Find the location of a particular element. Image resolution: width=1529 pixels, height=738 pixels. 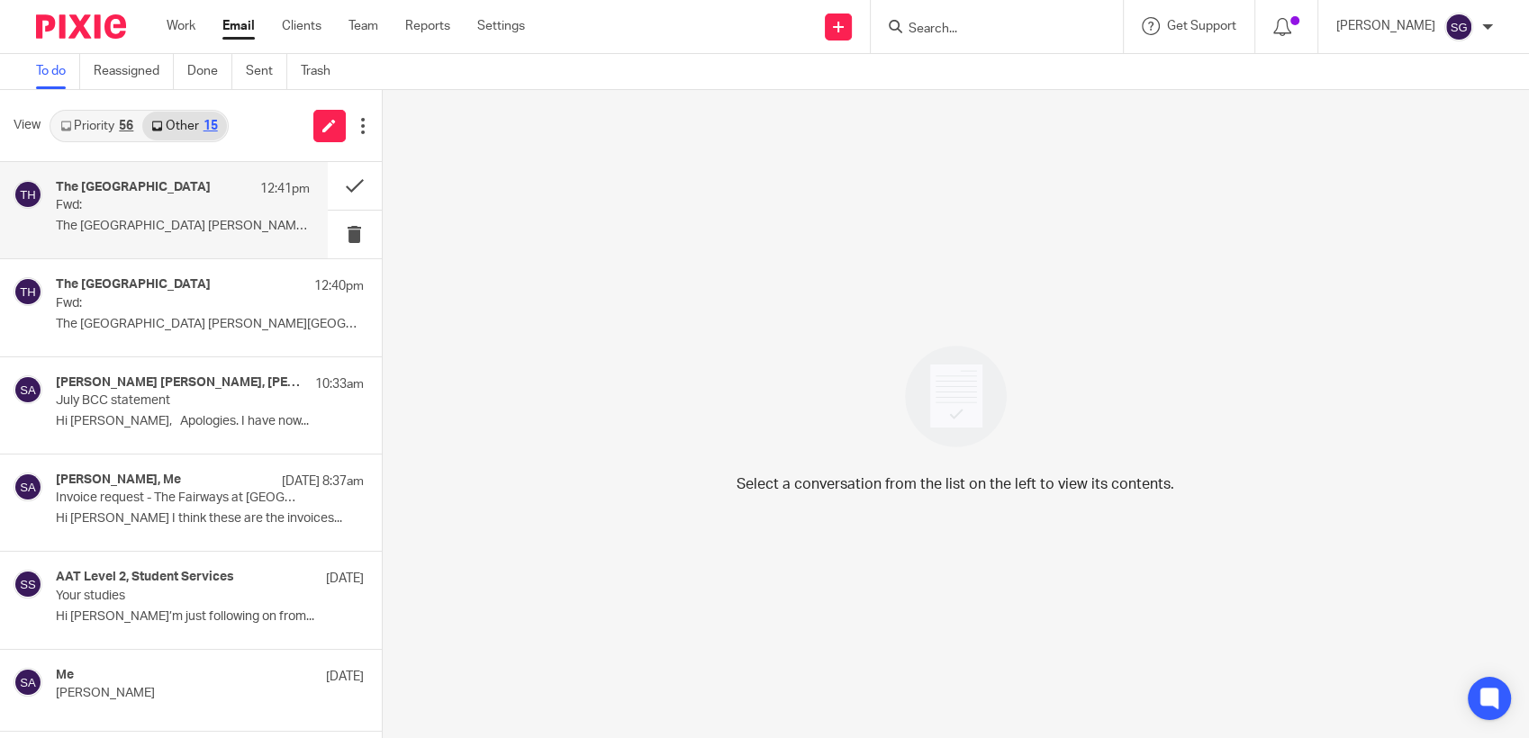

img: Pixie is located at coordinates (81, 26).